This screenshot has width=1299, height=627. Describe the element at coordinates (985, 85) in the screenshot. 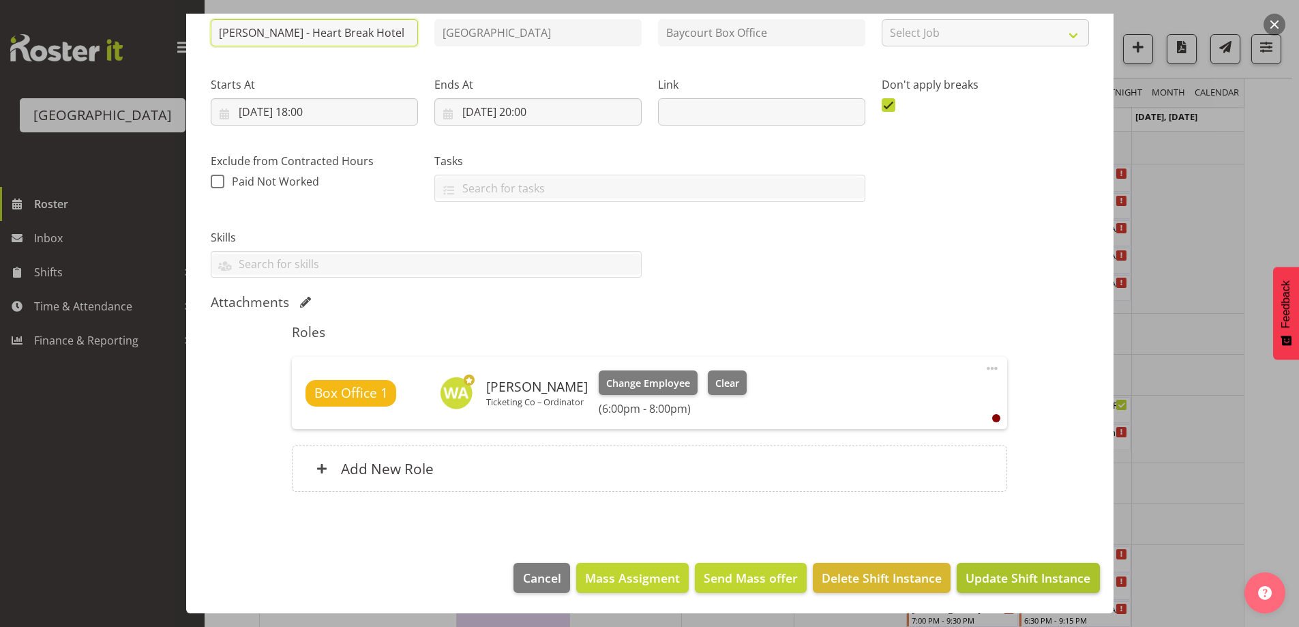

I see `label: Don't apply breaks` at that location.